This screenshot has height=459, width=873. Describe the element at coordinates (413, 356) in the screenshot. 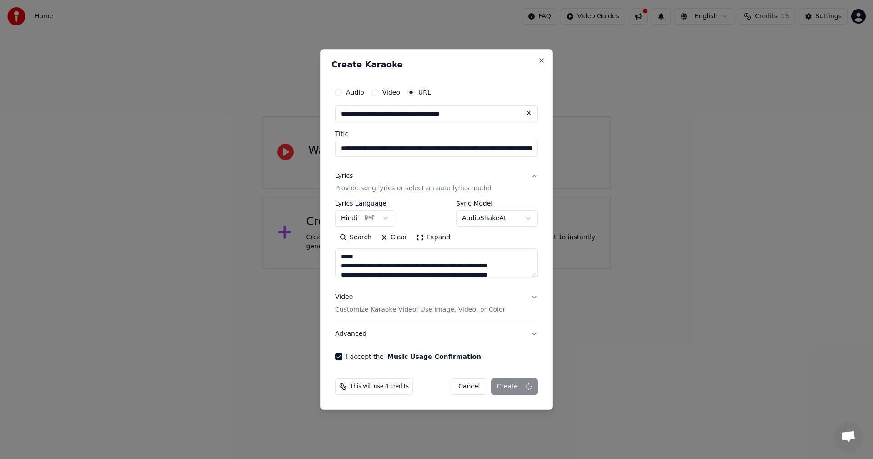

I see `label: I accept the` at that location.